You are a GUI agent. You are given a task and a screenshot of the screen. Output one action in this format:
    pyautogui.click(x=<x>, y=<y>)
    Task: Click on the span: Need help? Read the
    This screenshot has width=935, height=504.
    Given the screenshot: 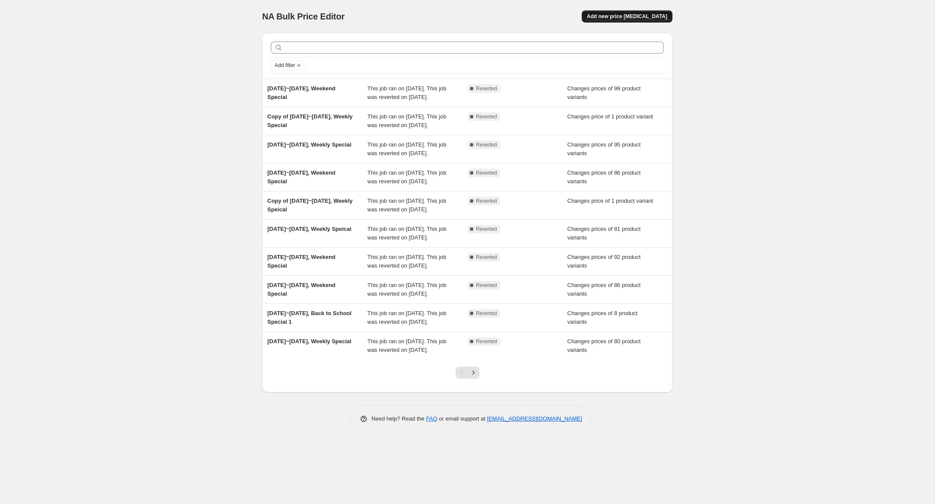 What is the action you would take?
    pyautogui.click(x=399, y=418)
    